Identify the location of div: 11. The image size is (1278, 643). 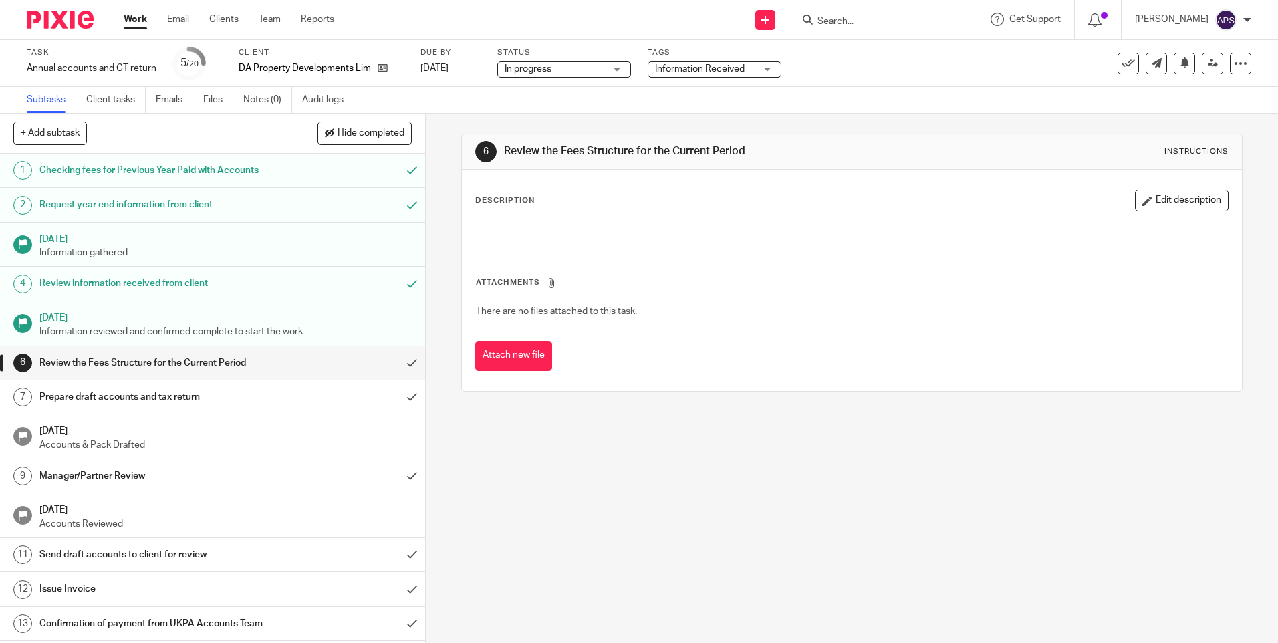
(23, 555).